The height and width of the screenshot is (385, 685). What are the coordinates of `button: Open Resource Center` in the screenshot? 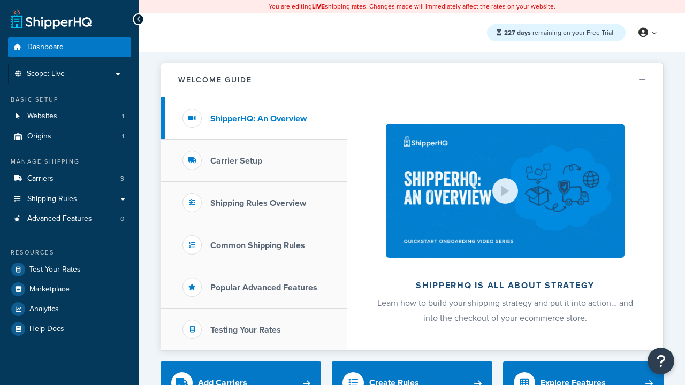 It's located at (661, 361).